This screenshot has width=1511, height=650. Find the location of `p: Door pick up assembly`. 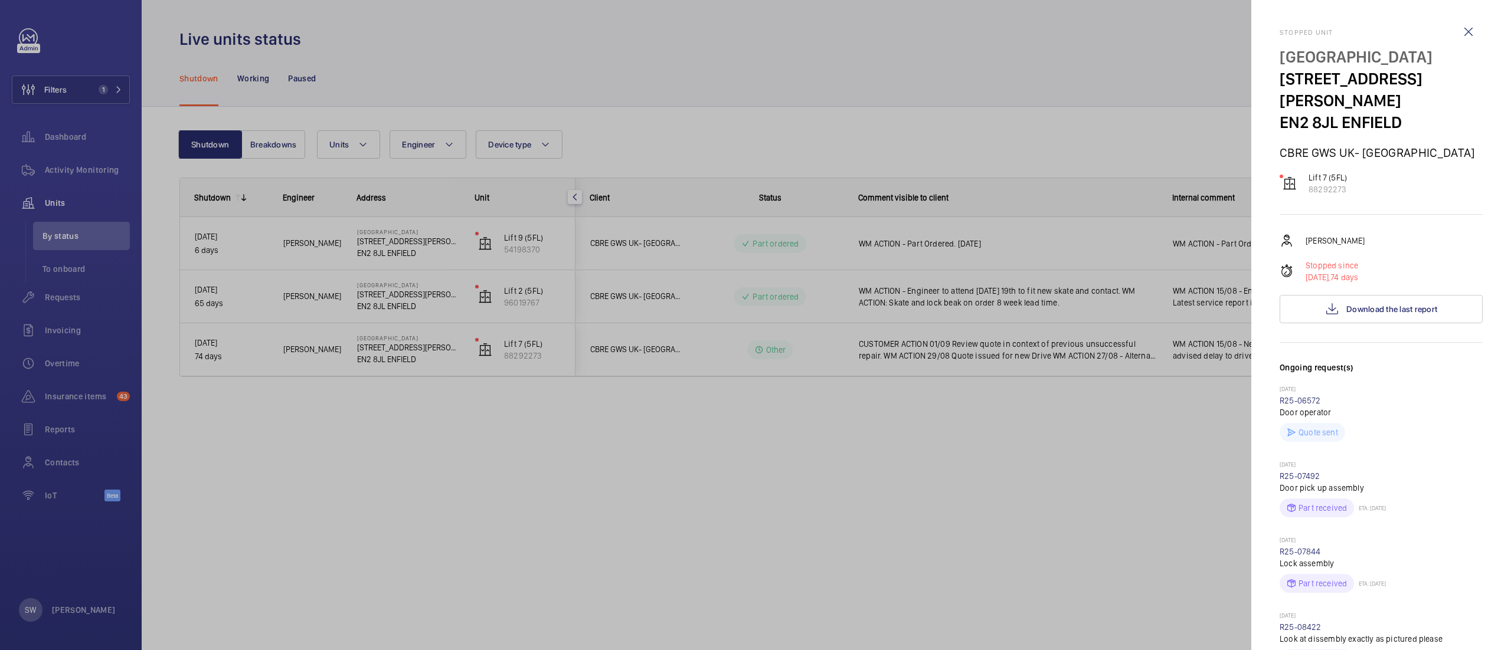

p: Door pick up assembly is located at coordinates (1381, 488).